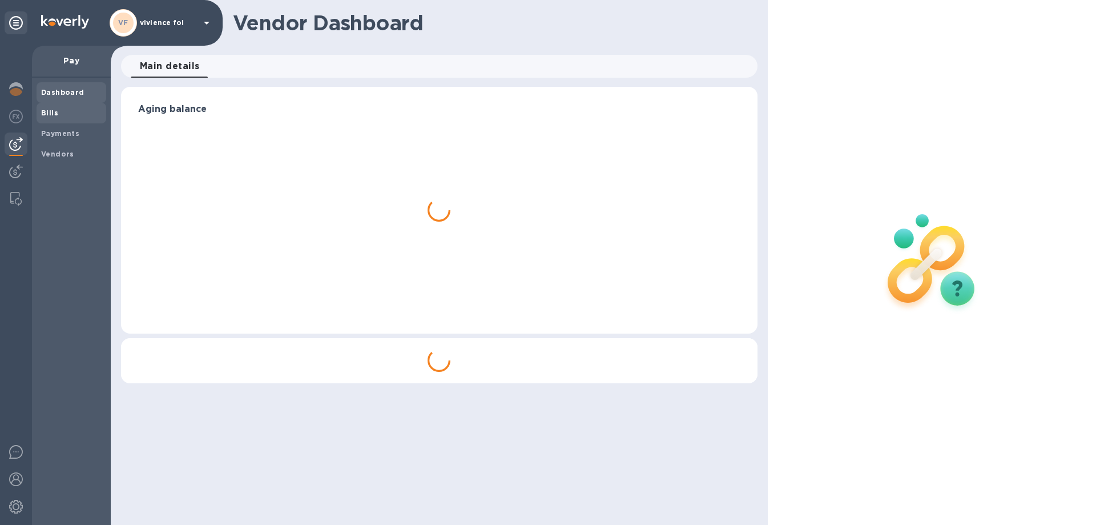 This screenshot has height=525, width=1096. I want to click on div: Chat Widget, so click(1067, 497).